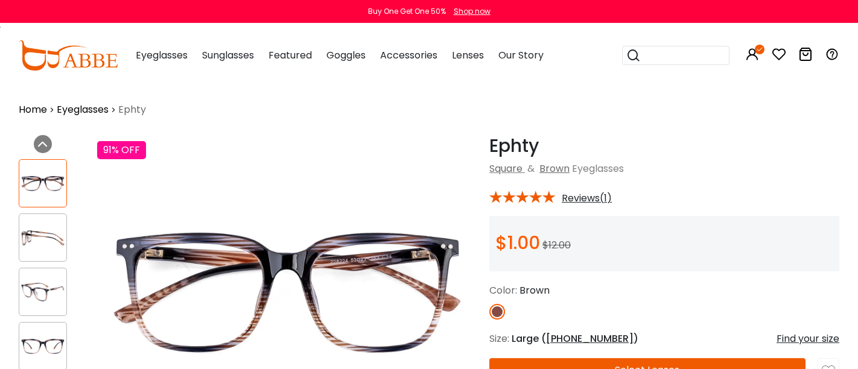 The height and width of the screenshot is (369, 858). What do you see at coordinates (506, 168) in the screenshot?
I see `a: Square` at bounding box center [506, 168].